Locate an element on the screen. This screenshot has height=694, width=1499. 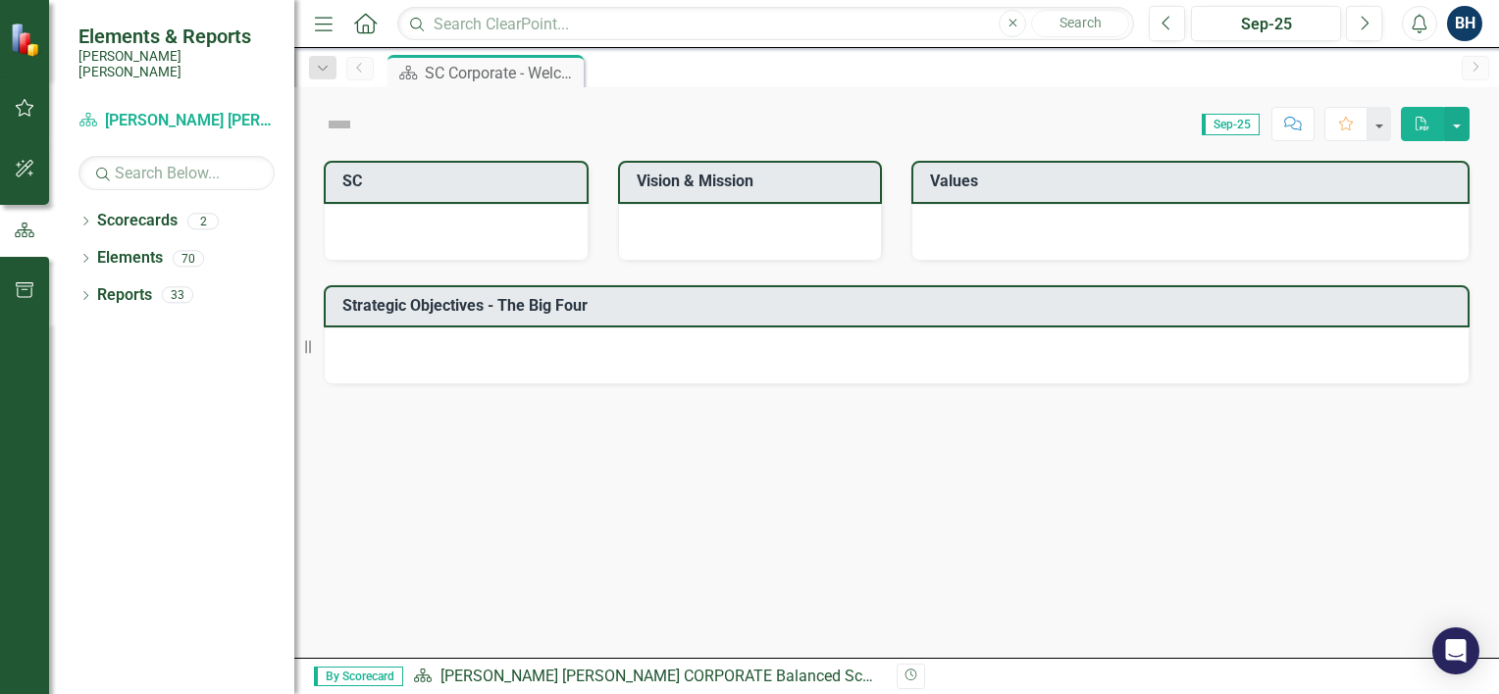
span: Search is located at coordinates (1080, 23).